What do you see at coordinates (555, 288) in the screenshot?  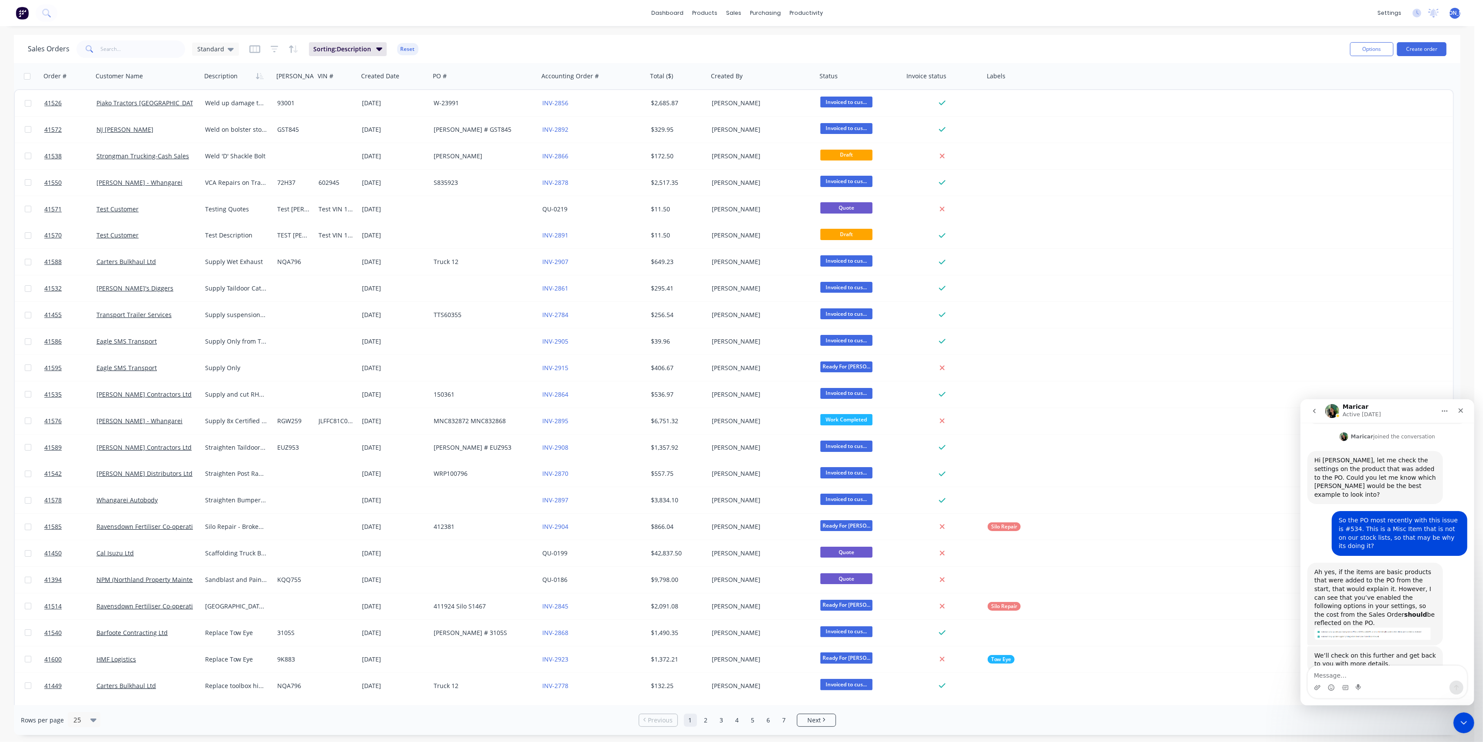 I see `a: INV-2861` at bounding box center [555, 288].